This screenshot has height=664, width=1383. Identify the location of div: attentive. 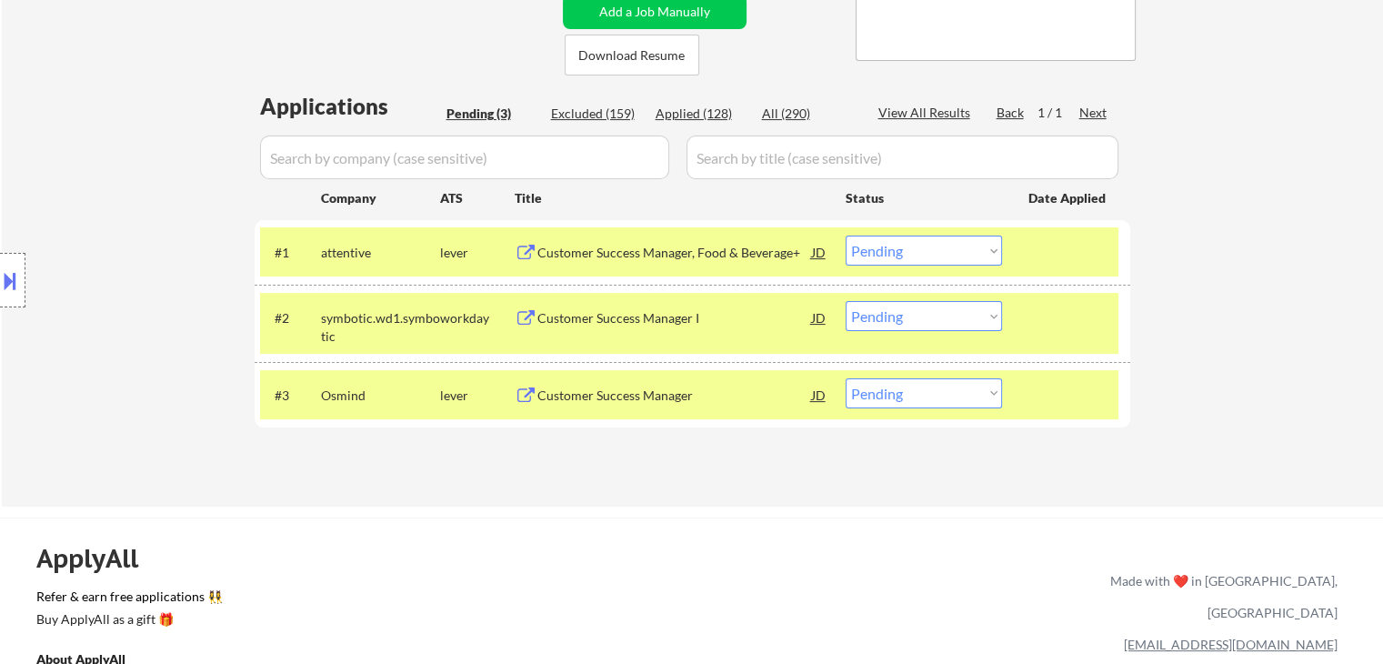
(380, 253).